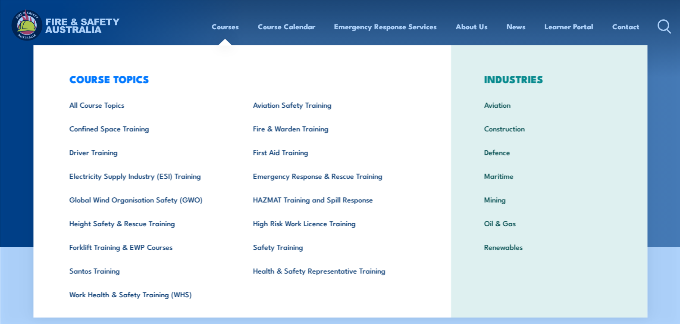  I want to click on a: Learner Portal, so click(569, 26).